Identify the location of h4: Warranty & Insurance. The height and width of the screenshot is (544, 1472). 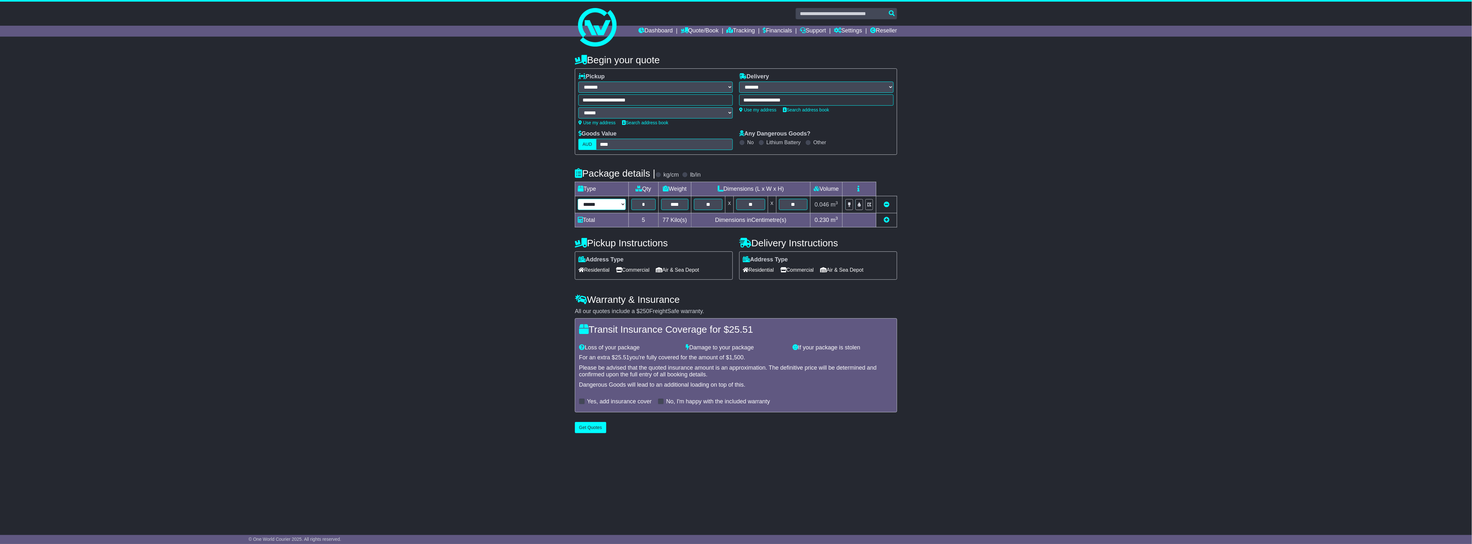
(736, 299).